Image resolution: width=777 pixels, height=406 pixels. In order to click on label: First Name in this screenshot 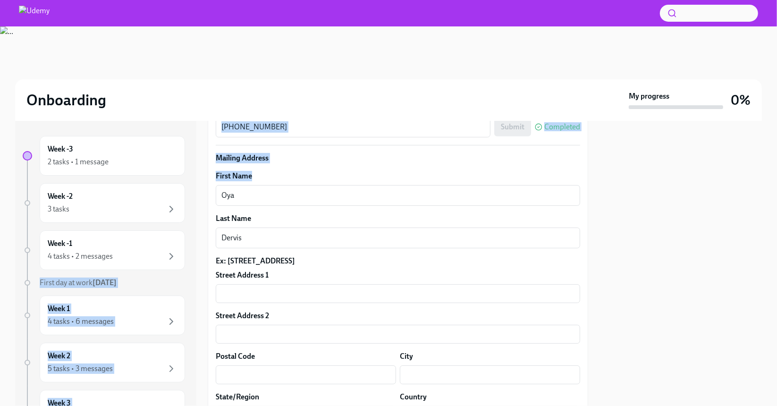, I will do `click(398, 176)`.